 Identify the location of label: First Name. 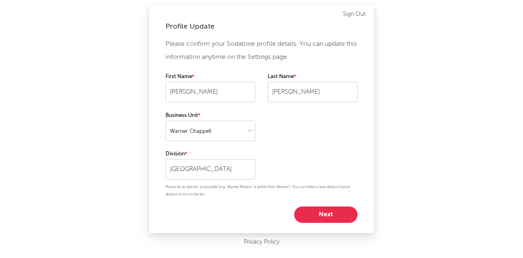
(211, 77).